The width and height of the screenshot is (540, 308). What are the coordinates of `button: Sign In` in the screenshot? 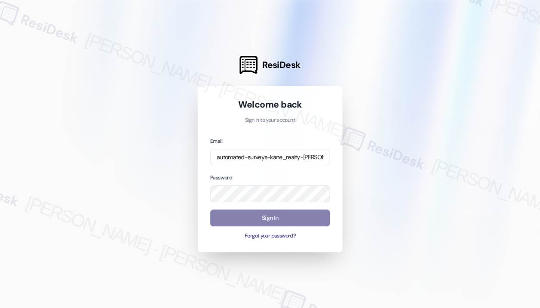 It's located at (270, 218).